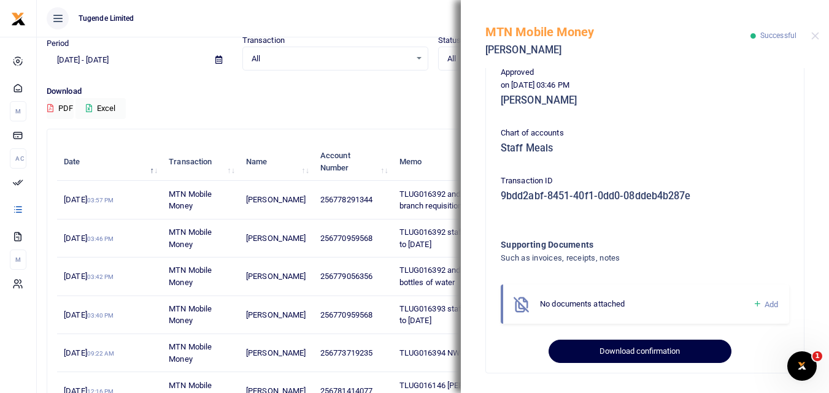 Image resolution: width=829 pixels, height=393 pixels. Describe the element at coordinates (465, 200) in the screenshot. I see `span: TLUG016392 and TLUG016399 soroti branch requisition` at that location.